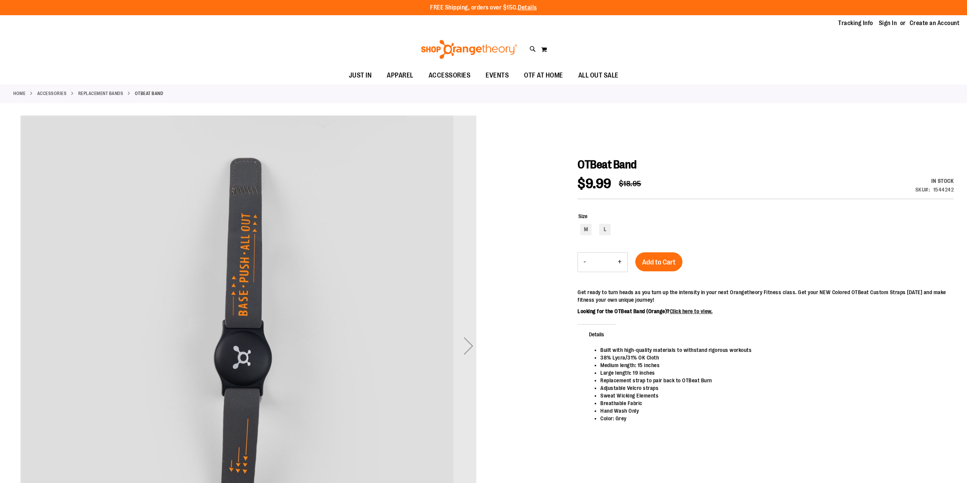  I want to click on div: L, so click(605, 229).